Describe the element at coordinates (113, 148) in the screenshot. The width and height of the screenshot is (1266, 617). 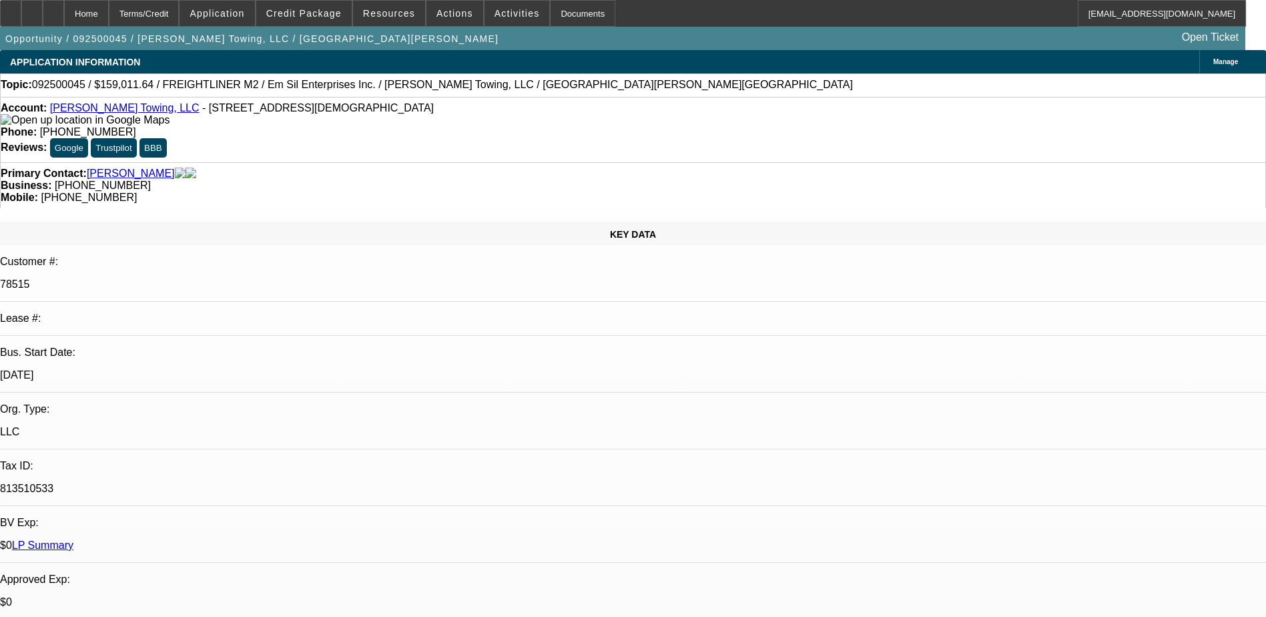
I see `button: Trustpilot` at that location.